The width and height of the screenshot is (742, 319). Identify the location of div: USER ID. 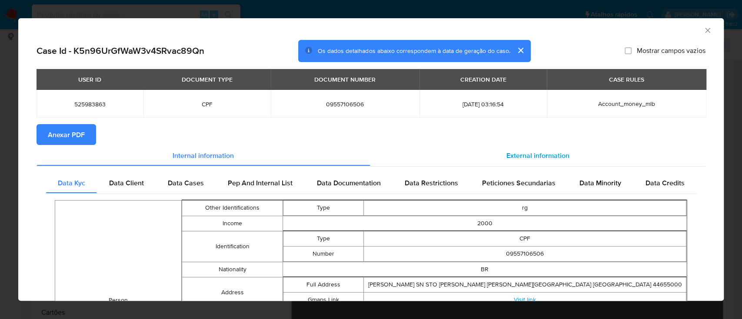
(90, 80).